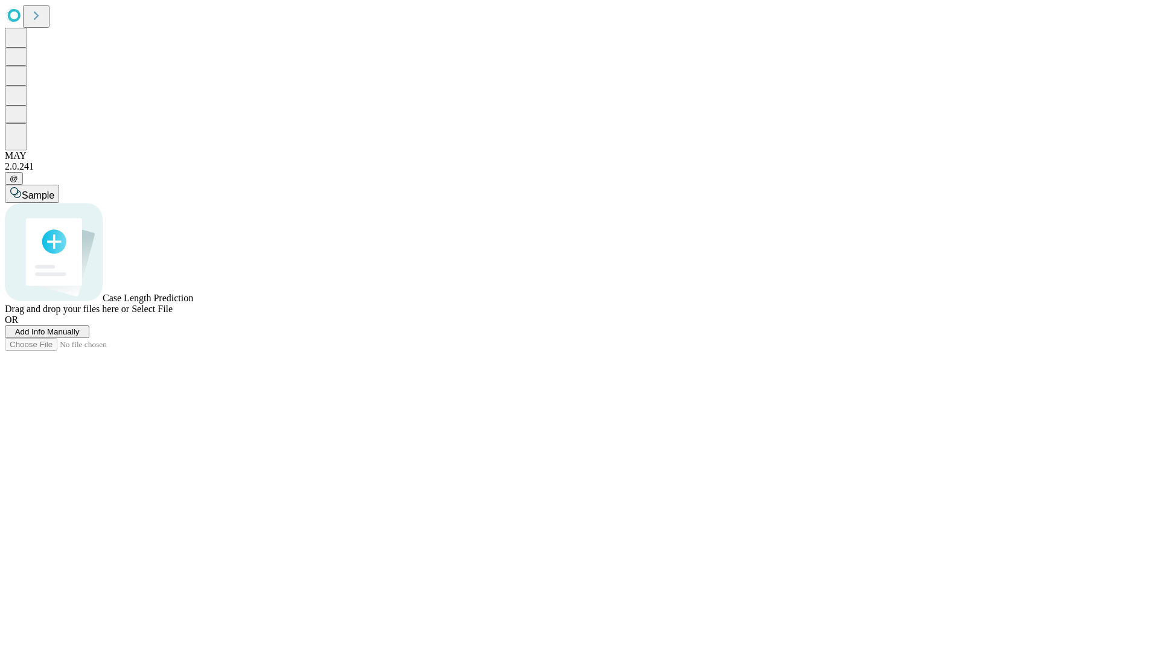 The width and height of the screenshot is (1159, 652). I want to click on span: OR, so click(11, 319).